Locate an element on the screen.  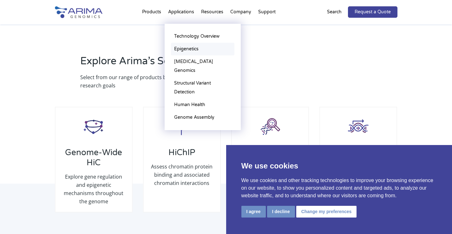
a: Technology Overview is located at coordinates (203, 36).